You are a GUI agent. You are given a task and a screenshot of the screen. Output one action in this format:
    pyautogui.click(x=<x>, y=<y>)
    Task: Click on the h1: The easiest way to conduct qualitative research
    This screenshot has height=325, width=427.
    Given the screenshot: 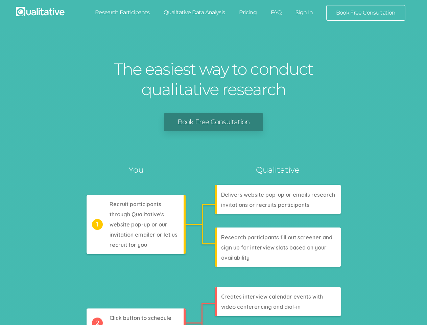 What is the action you would take?
    pyautogui.click(x=214, y=79)
    